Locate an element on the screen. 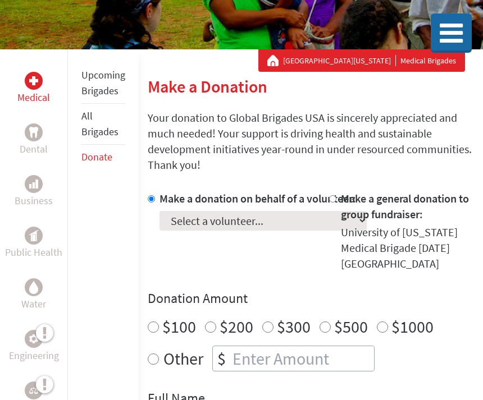 The image size is (483, 400). a: Upcoming Brigades is located at coordinates (103, 82).